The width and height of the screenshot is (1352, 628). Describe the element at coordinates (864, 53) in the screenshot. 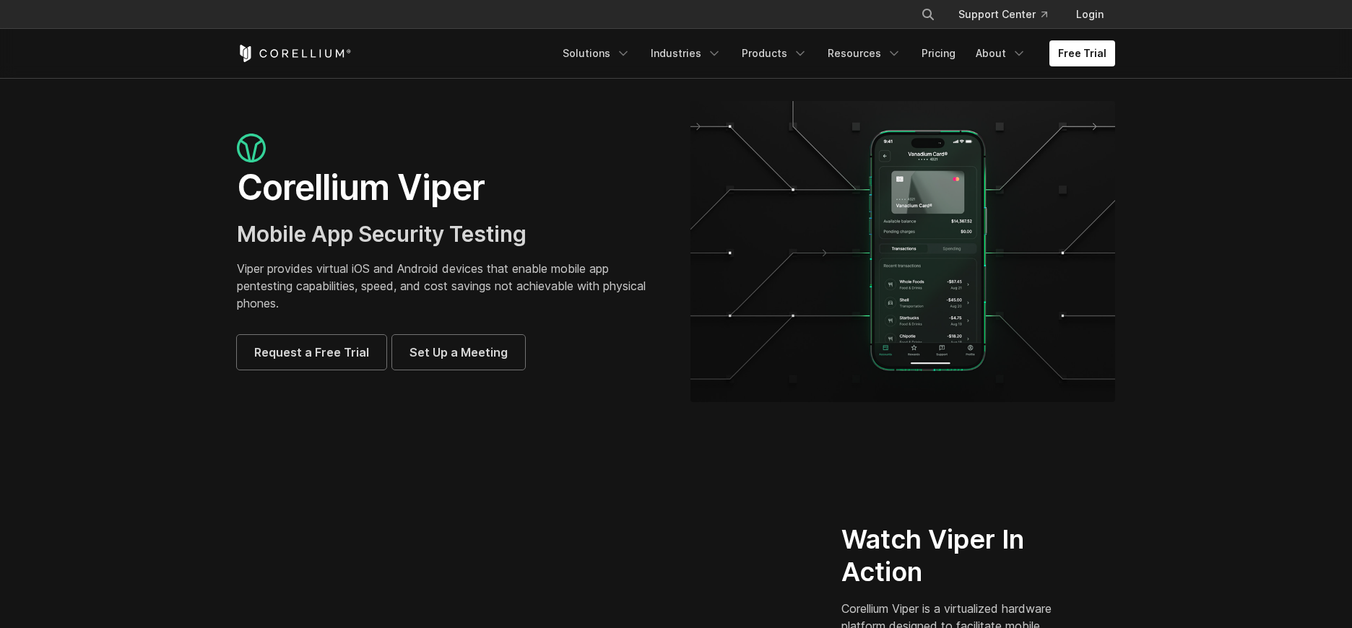

I see `a: Resources` at that location.